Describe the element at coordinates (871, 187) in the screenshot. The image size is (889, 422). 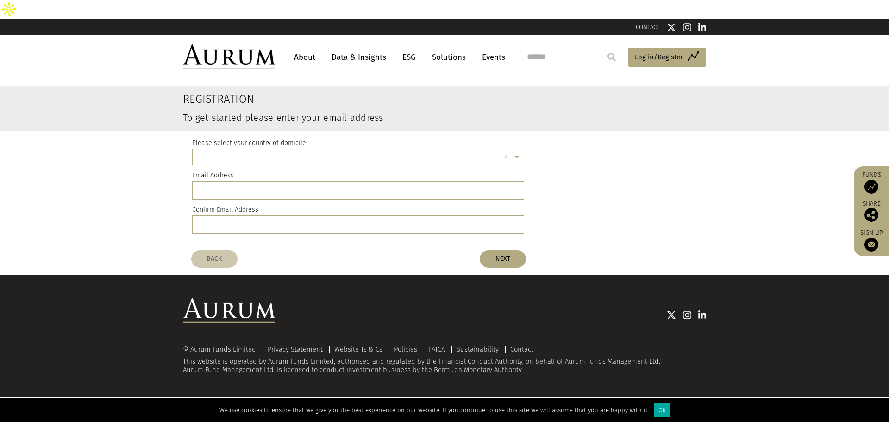
I see `img: Access Funds` at that location.